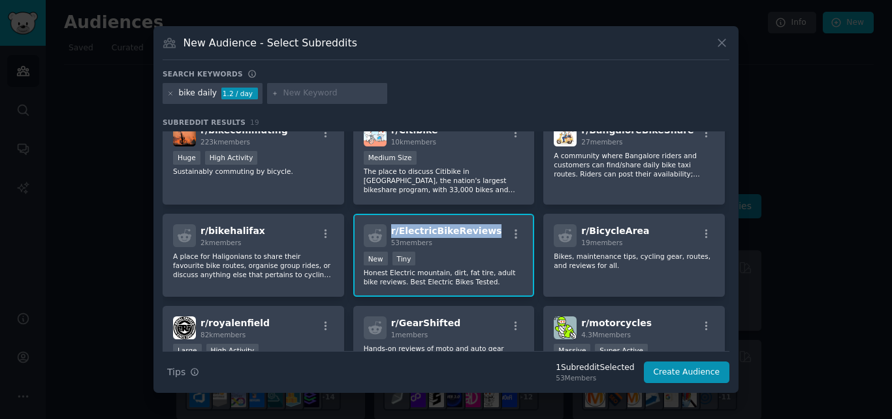 The image size is (892, 419). Describe the element at coordinates (203, 74) in the screenshot. I see `h3: Search keywords` at that location.